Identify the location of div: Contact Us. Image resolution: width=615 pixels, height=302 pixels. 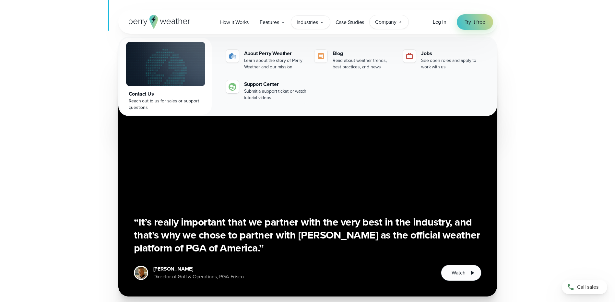
(166, 94).